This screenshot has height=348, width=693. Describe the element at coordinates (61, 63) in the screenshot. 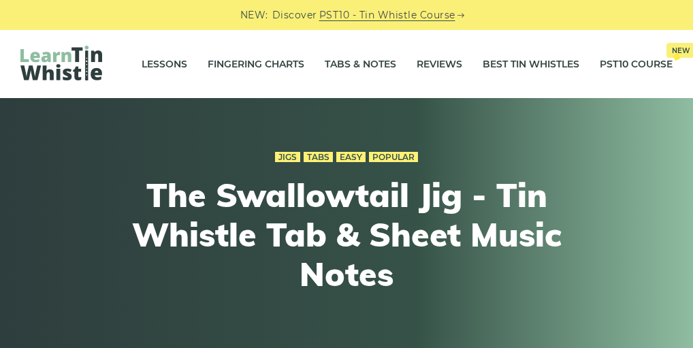

I see `img: LearnTinWhistle.com` at that location.